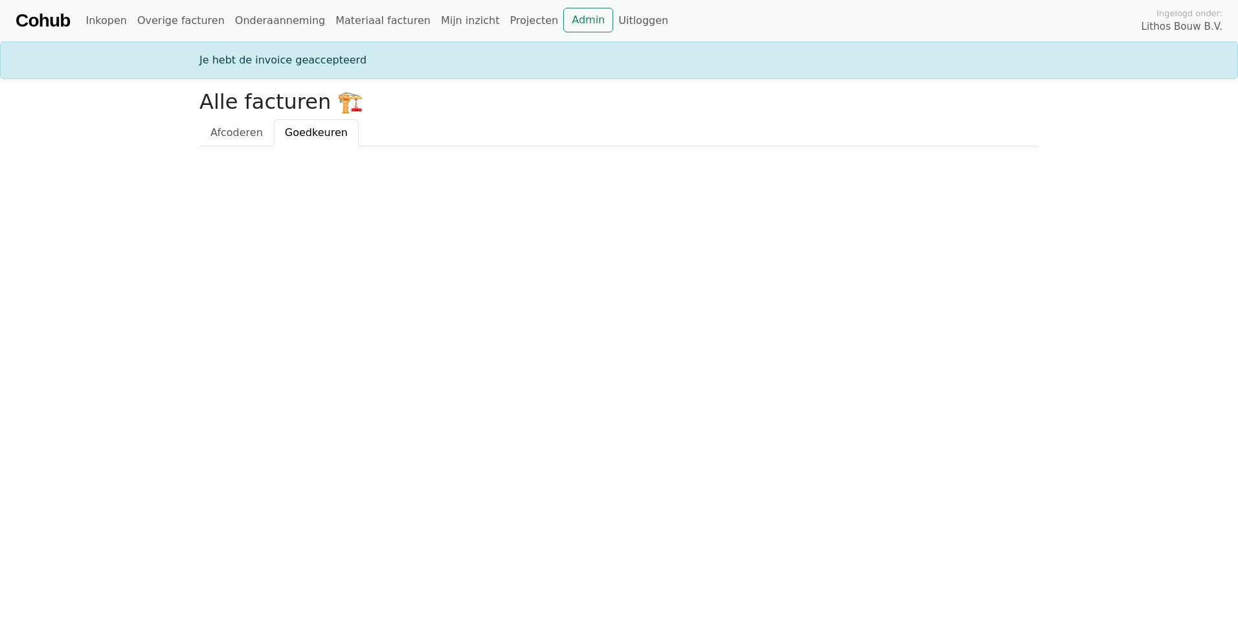 The height and width of the screenshot is (618, 1238). What do you see at coordinates (1181, 27) in the screenshot?
I see `span: Lithos Bouw B.V.` at bounding box center [1181, 27].